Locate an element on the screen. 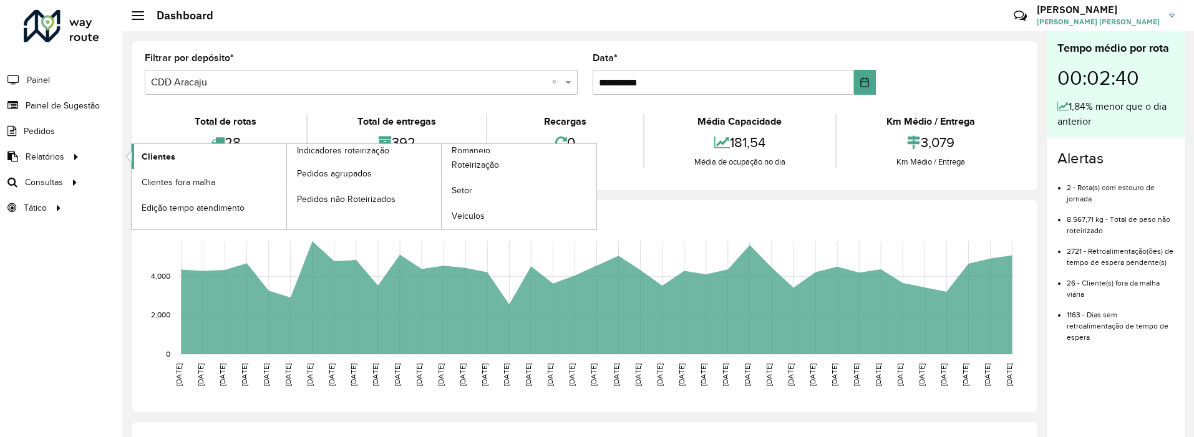 The image size is (1194, 437). span: Veículos is located at coordinates (468, 216).